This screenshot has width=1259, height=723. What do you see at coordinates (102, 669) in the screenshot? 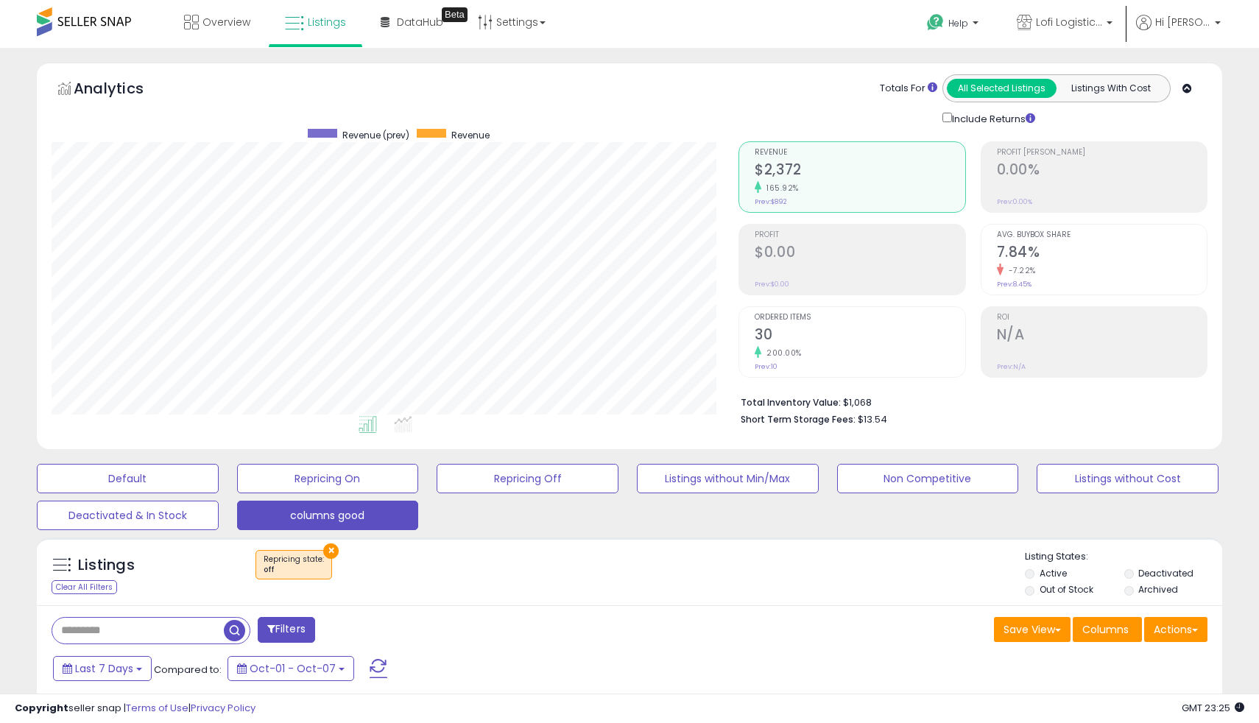
I see `button: Last 7 Days` at bounding box center [102, 669].